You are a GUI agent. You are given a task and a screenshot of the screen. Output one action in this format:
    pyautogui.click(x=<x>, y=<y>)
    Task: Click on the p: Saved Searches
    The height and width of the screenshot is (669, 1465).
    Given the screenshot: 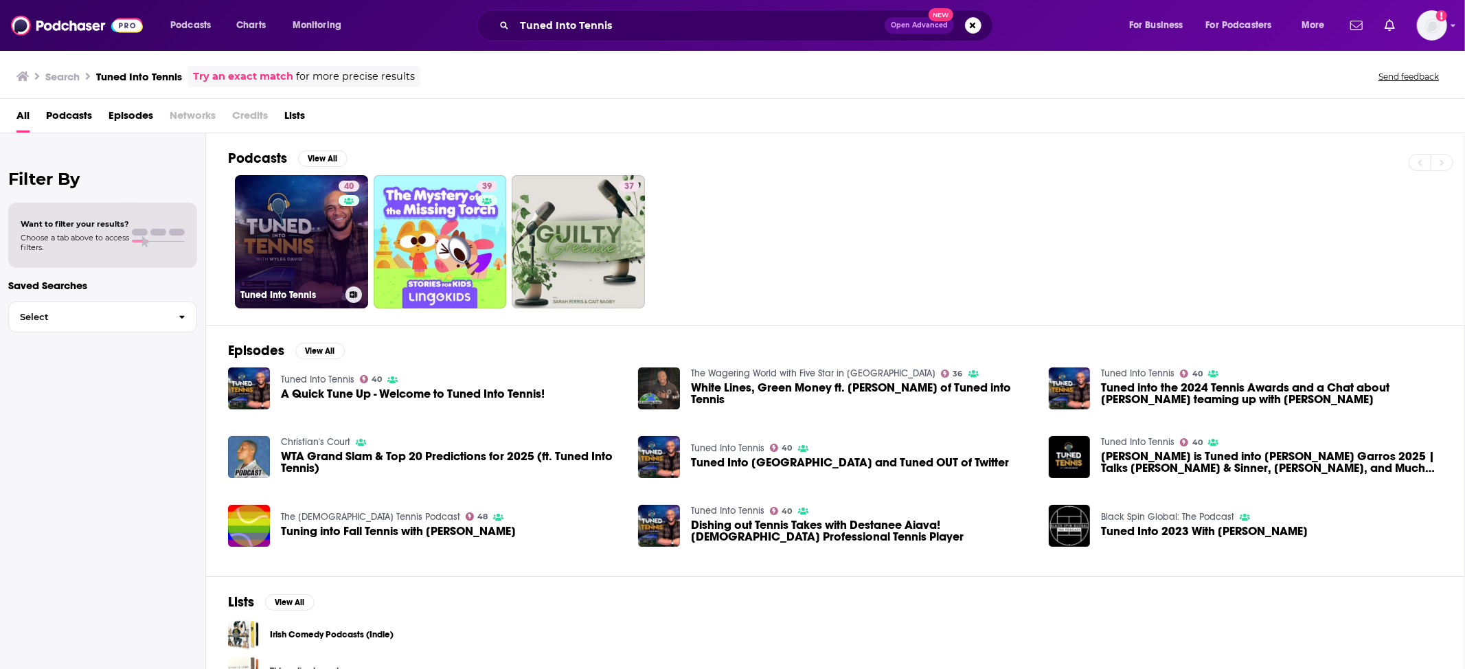 What is the action you would take?
    pyautogui.click(x=102, y=285)
    